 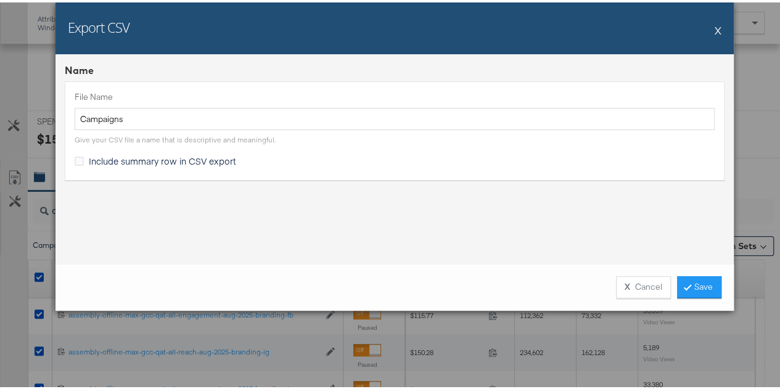 I want to click on div: Name, so click(x=394, y=68).